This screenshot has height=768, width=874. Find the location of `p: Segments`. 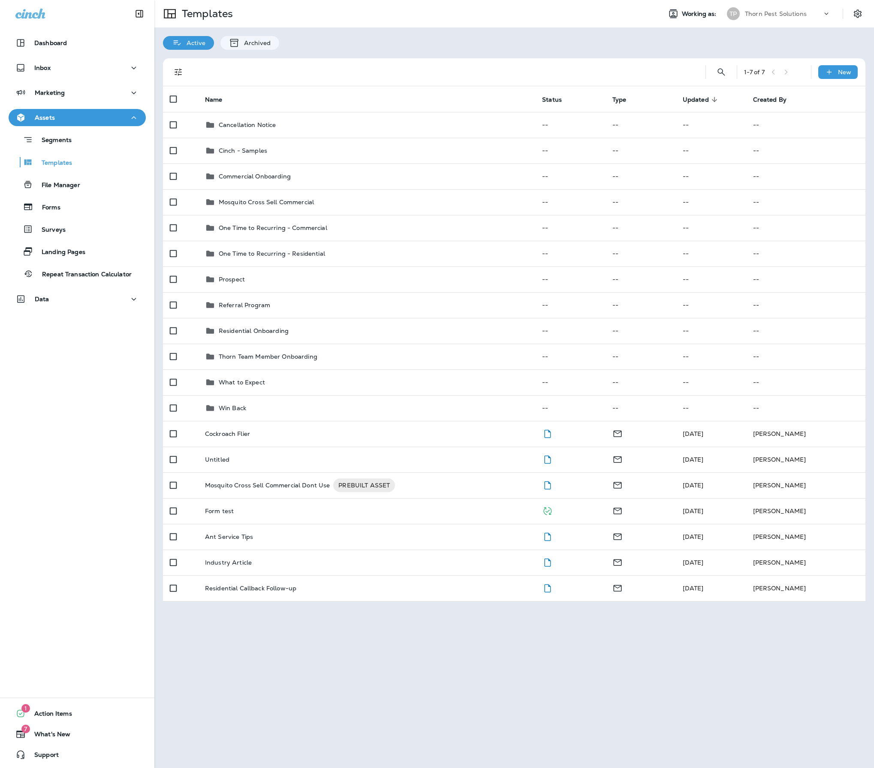

p: Segments is located at coordinates (52, 141).